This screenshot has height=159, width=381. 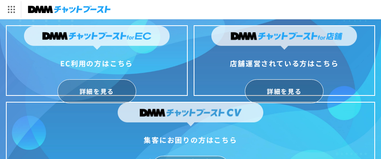 What do you see at coordinates (97, 38) in the screenshot?
I see `img: DMMチャットブーストforEC` at bounding box center [97, 38].